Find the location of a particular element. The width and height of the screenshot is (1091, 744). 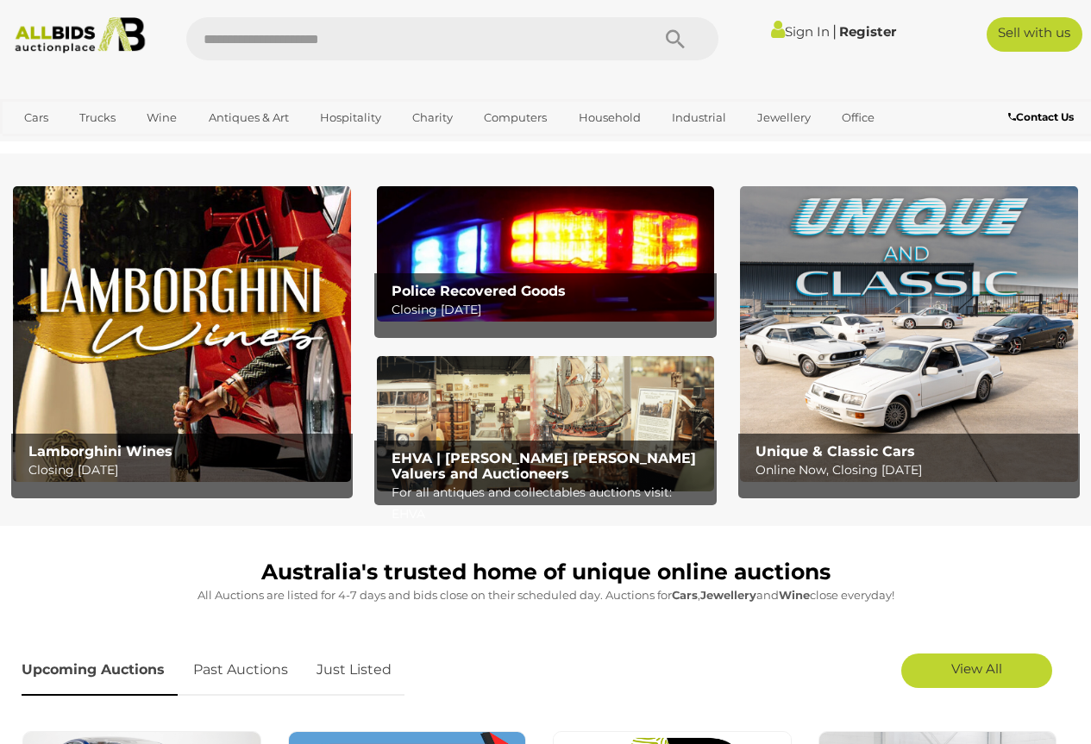

a: Past Auctions is located at coordinates (241, 670).